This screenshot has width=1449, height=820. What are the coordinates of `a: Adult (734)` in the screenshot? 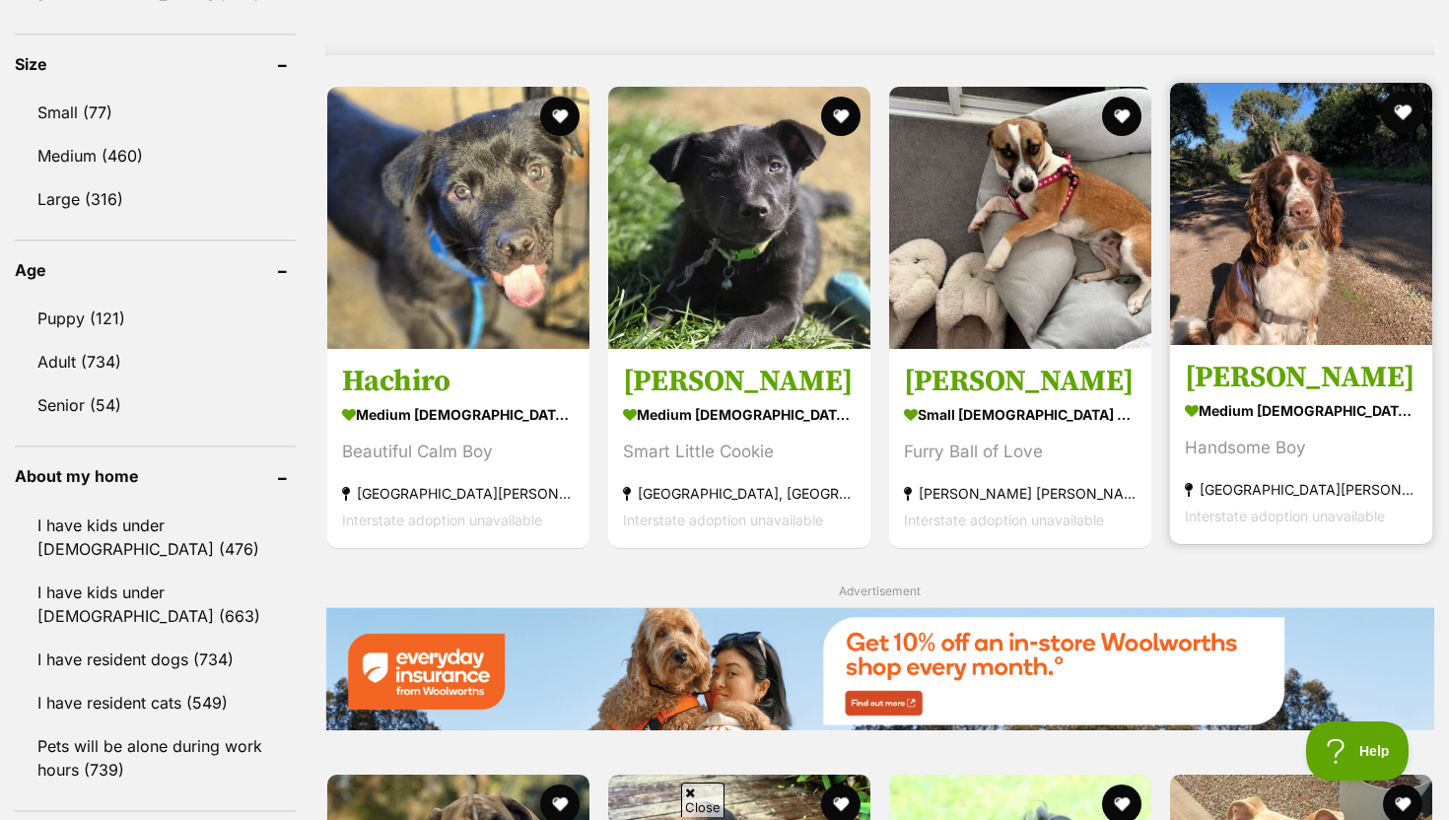 It's located at (155, 362).